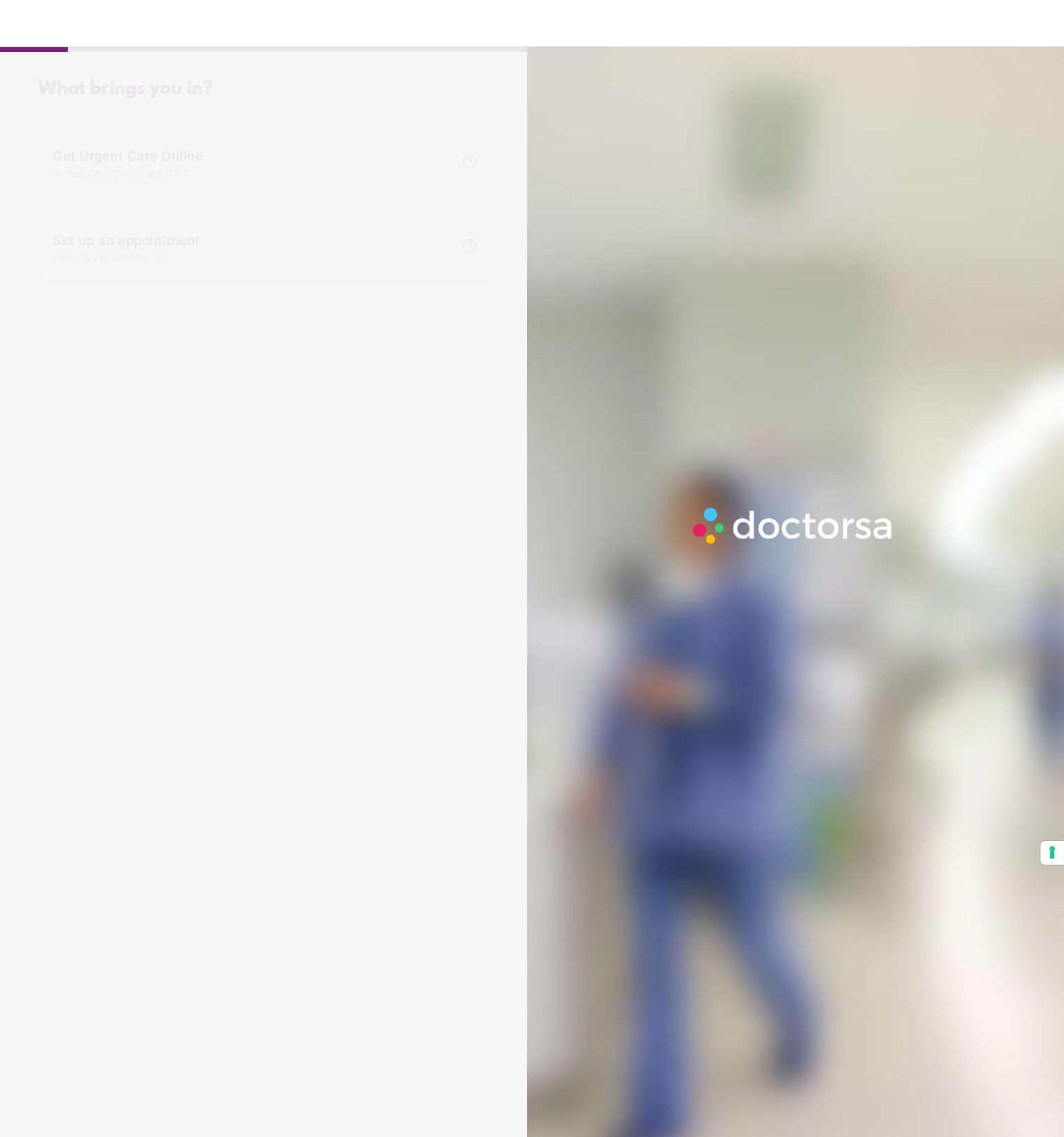  I want to click on img: Logo-Doctorsa-trans-White-partial-flat.png, so click(793, 525).